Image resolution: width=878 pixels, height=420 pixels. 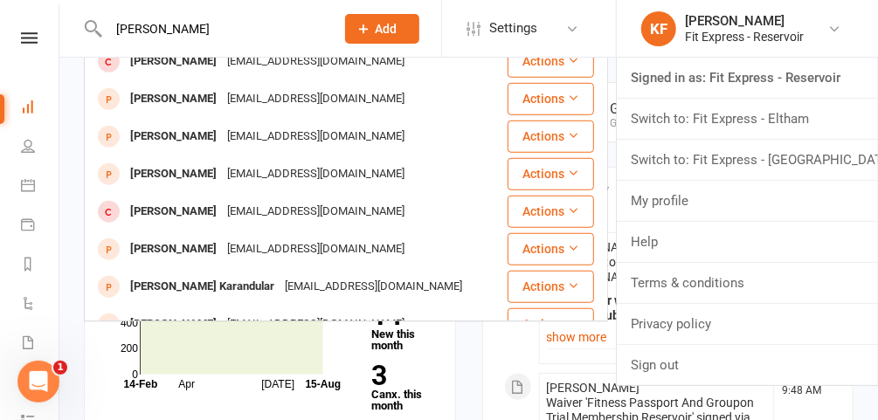 What do you see at coordinates (745, 37) in the screenshot?
I see `div: Fit Express - Reservoir` at bounding box center [745, 37].